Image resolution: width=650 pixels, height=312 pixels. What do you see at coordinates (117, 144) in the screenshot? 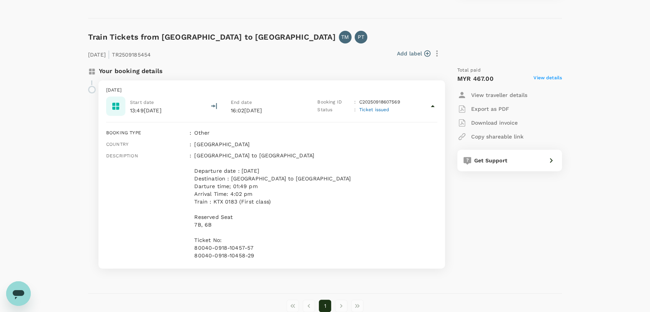
I see `span: Country` at bounding box center [117, 144].